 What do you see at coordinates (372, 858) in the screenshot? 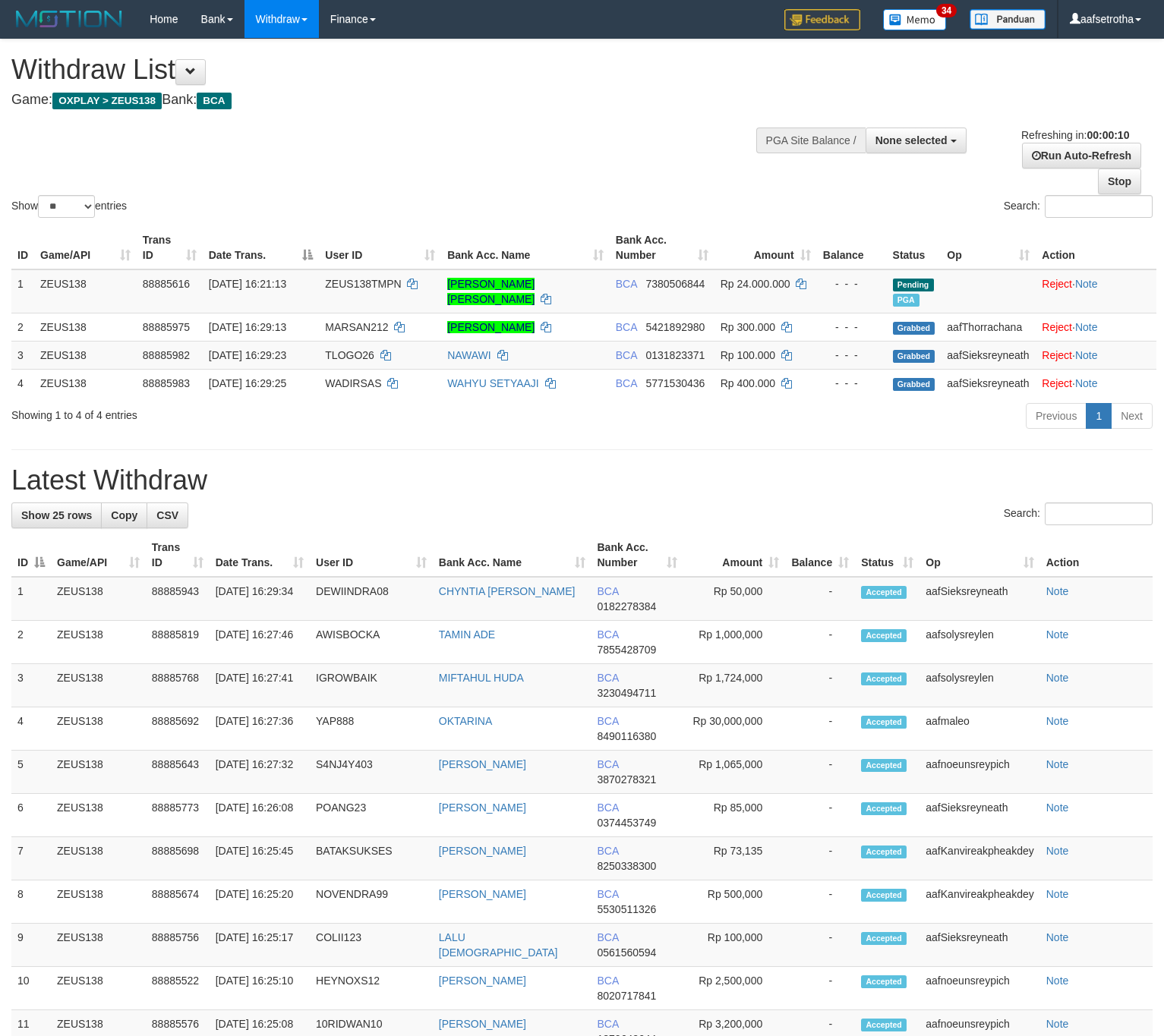
I see `td: BATAKSUKSES` at bounding box center [372, 858].